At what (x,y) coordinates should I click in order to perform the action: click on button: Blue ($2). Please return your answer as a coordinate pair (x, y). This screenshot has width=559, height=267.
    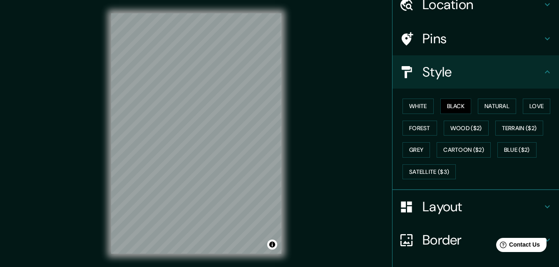
    Looking at the image, I should click on (517, 150).